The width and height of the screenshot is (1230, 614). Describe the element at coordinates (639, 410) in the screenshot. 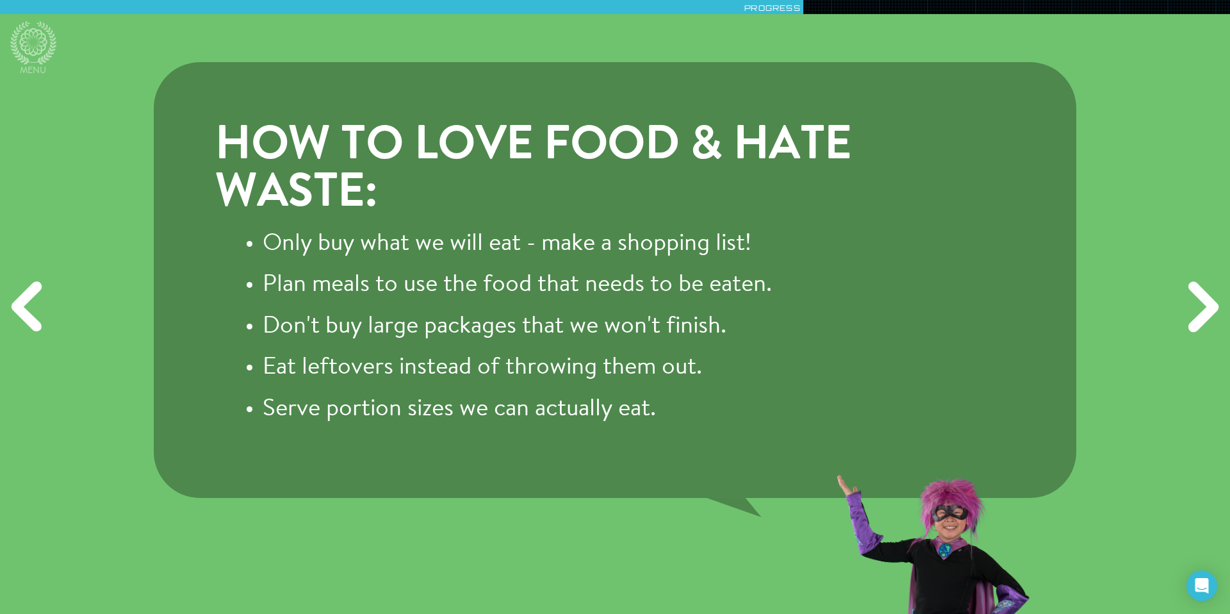

I see `li: Serve portion sizes we can actually eat.` at that location.